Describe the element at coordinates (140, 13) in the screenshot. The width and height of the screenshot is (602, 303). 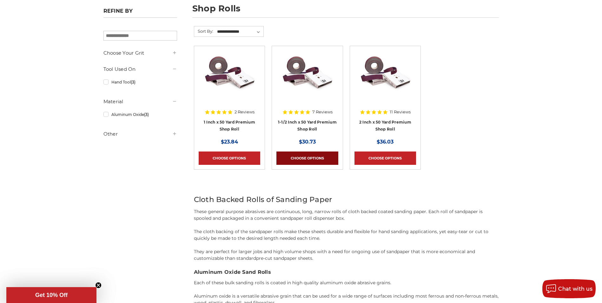
I see `h5: Refine by` at that location.